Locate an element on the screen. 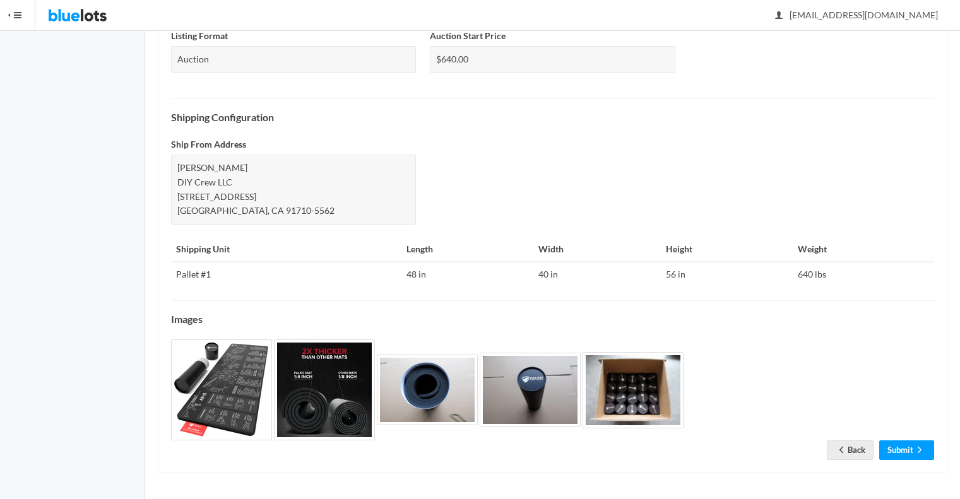 This screenshot has width=960, height=499. img: 90eb7dd2-faf3-4a54-9bd0-94f76b2921b6-1676304186.png is located at coordinates (530, 390).